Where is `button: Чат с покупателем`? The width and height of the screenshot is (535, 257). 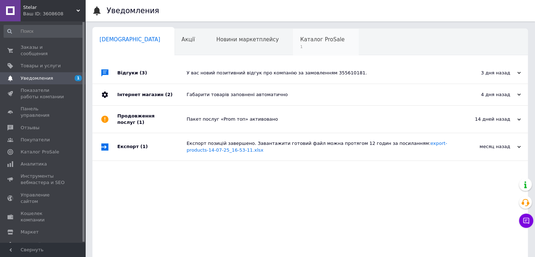
button: Чат с покупателем is located at coordinates (526, 220).